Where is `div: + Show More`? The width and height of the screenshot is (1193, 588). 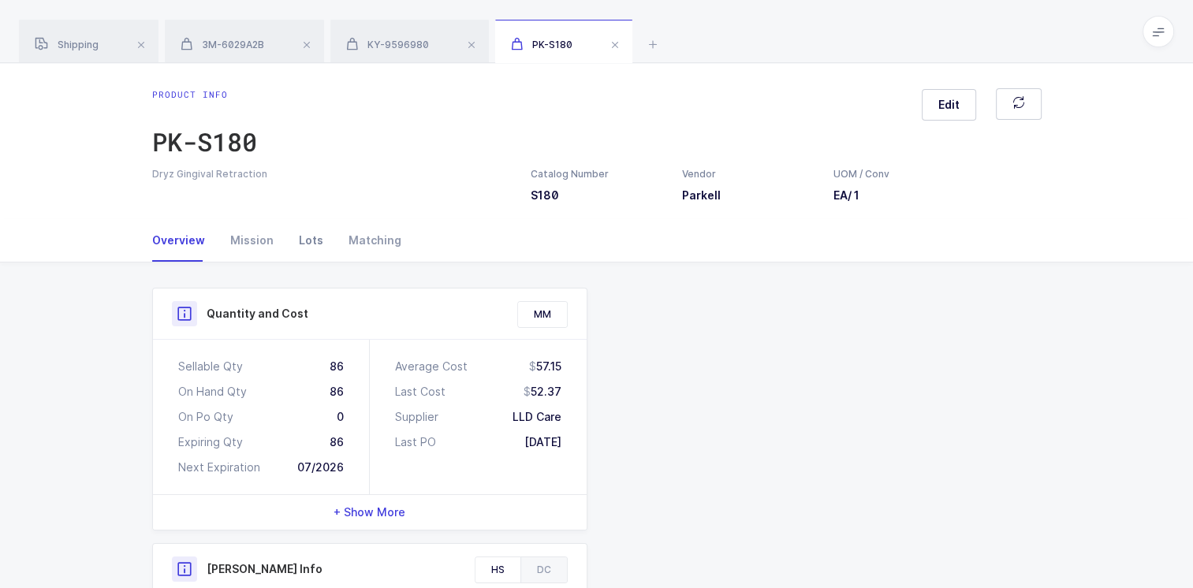
div: + Show More is located at coordinates (370, 513).